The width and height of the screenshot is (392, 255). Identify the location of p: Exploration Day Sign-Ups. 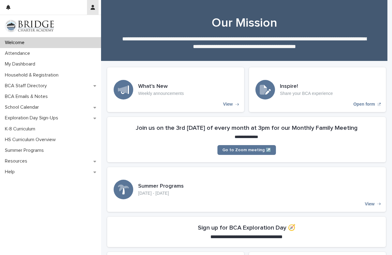
(33, 118).